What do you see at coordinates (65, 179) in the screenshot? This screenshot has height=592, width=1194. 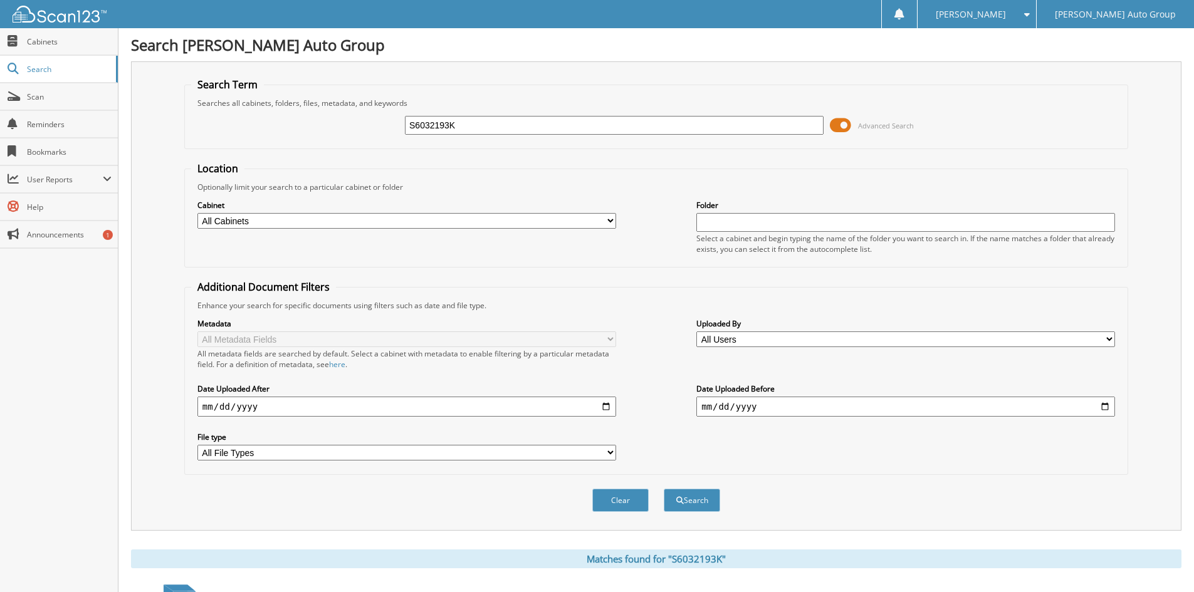 I see `span: User Reports` at bounding box center [65, 179].